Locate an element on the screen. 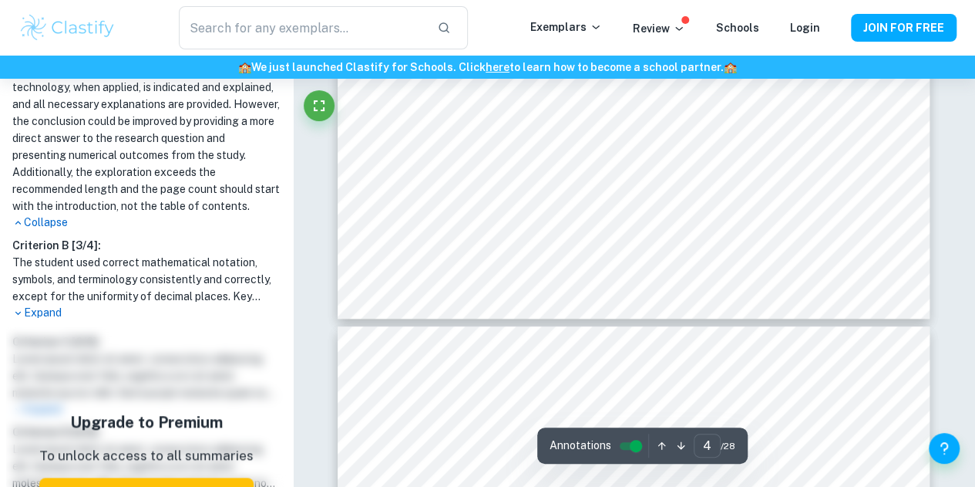 The height and width of the screenshot is (487, 975). p: To unlock access to all summaries is located at coordinates (146, 456).